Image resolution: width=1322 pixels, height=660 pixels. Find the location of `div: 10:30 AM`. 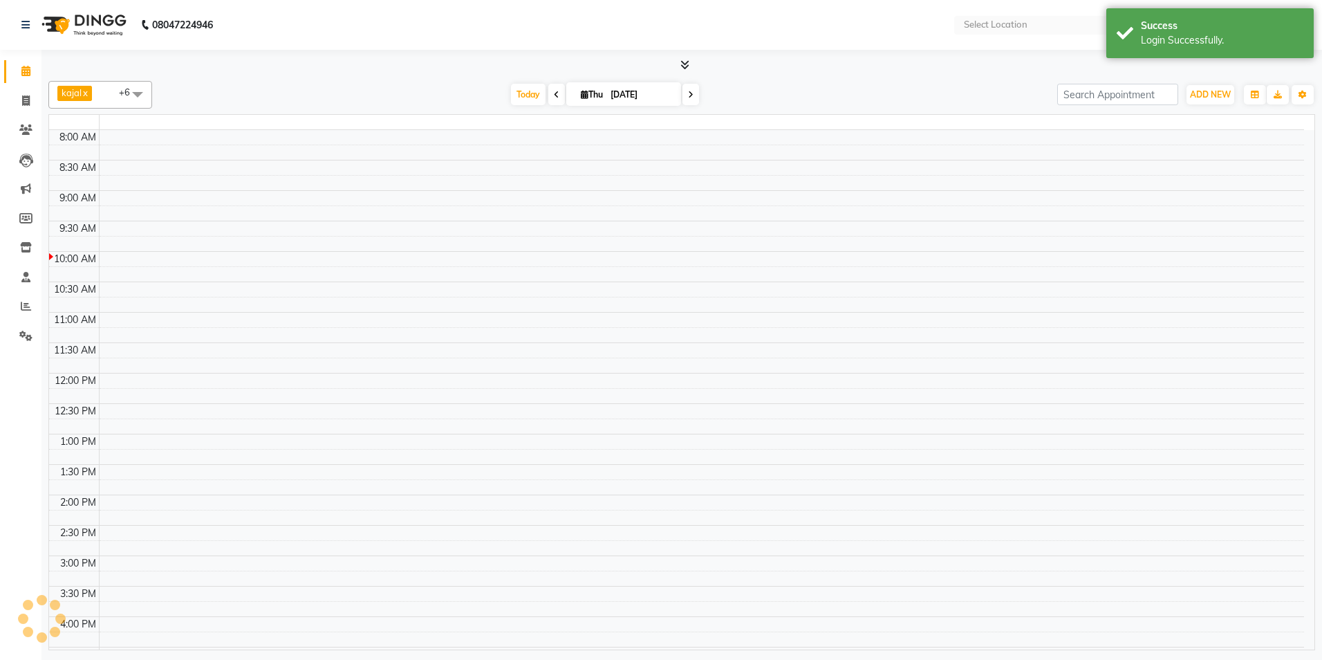

div: 10:30 AM is located at coordinates (75, 289).